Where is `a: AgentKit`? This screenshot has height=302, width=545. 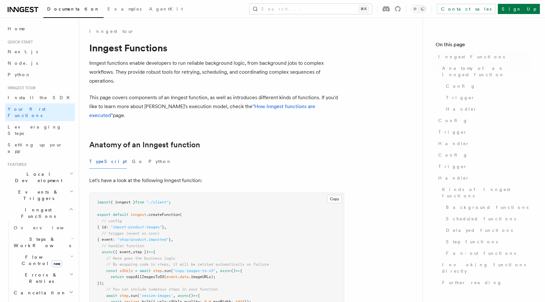 a: AgentKit is located at coordinates (166, 10).